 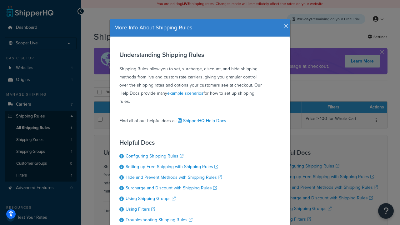 What do you see at coordinates (200, 28) in the screenshot?
I see `h4: More Info About Shipping Rules` at bounding box center [200, 28].